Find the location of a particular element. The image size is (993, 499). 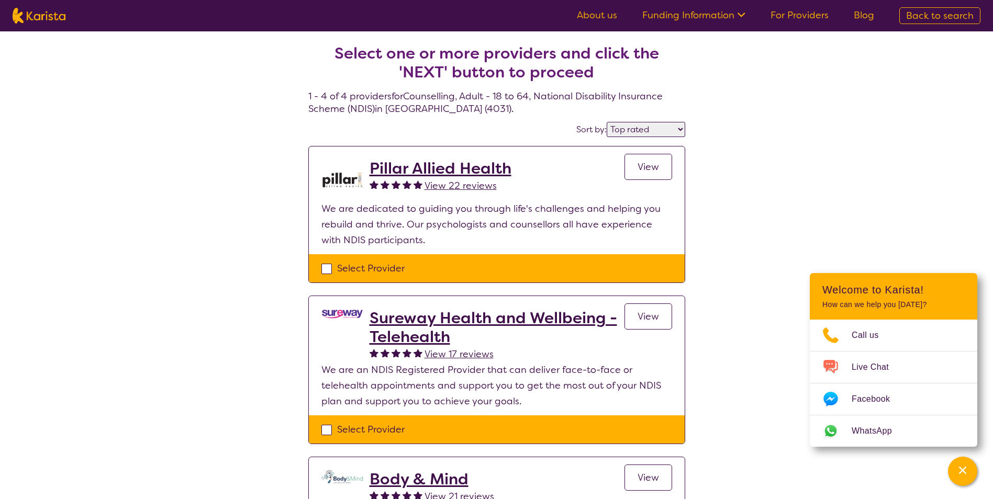

a: Blog is located at coordinates (863, 15).